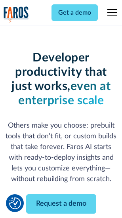  I want to click on strong: Developer productivity that just works,, so click(59, 72).